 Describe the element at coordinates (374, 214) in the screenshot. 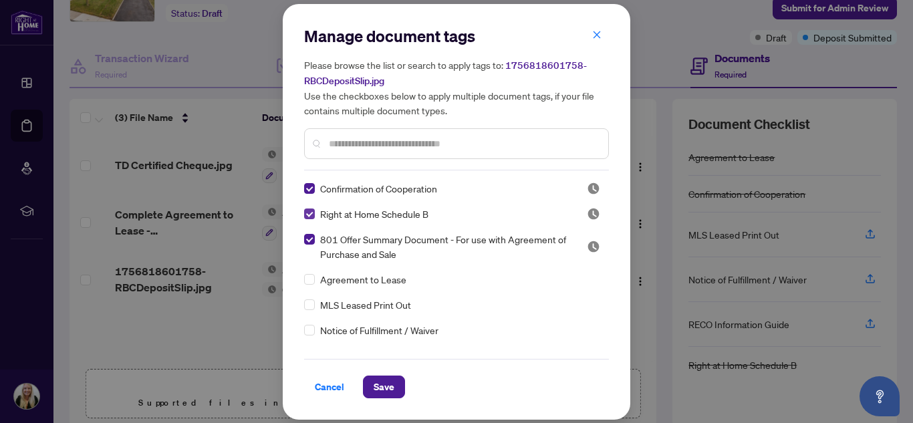

I see `span: Right at Home Schedule B` at that location.